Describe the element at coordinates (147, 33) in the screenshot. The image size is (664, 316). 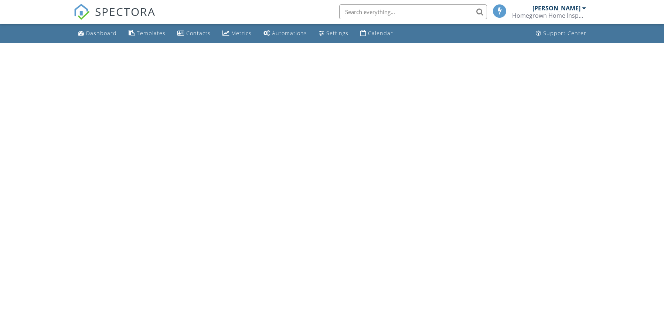
I see `a: Templates` at that location.